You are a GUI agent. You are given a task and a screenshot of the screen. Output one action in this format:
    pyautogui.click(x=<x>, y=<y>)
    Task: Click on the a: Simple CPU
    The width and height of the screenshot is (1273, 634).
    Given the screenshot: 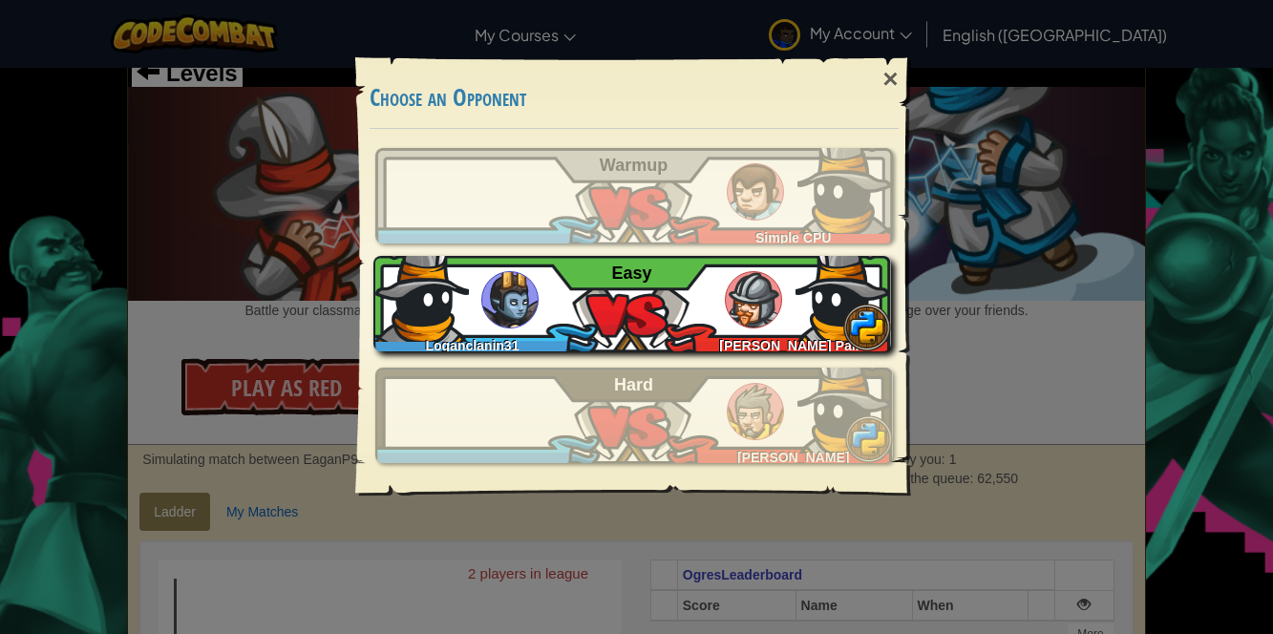 What is the action you would take?
    pyautogui.click(x=634, y=196)
    